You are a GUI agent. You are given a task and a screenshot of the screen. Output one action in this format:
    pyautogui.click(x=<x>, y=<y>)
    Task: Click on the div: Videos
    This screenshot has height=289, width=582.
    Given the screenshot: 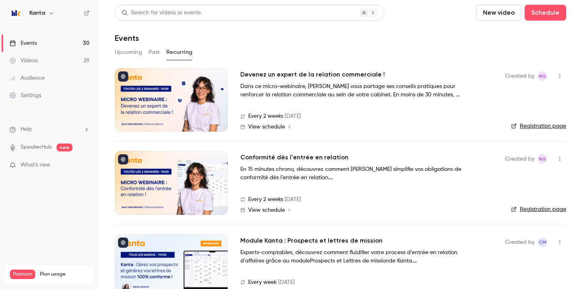 What is the action you would take?
    pyautogui.click(x=23, y=61)
    